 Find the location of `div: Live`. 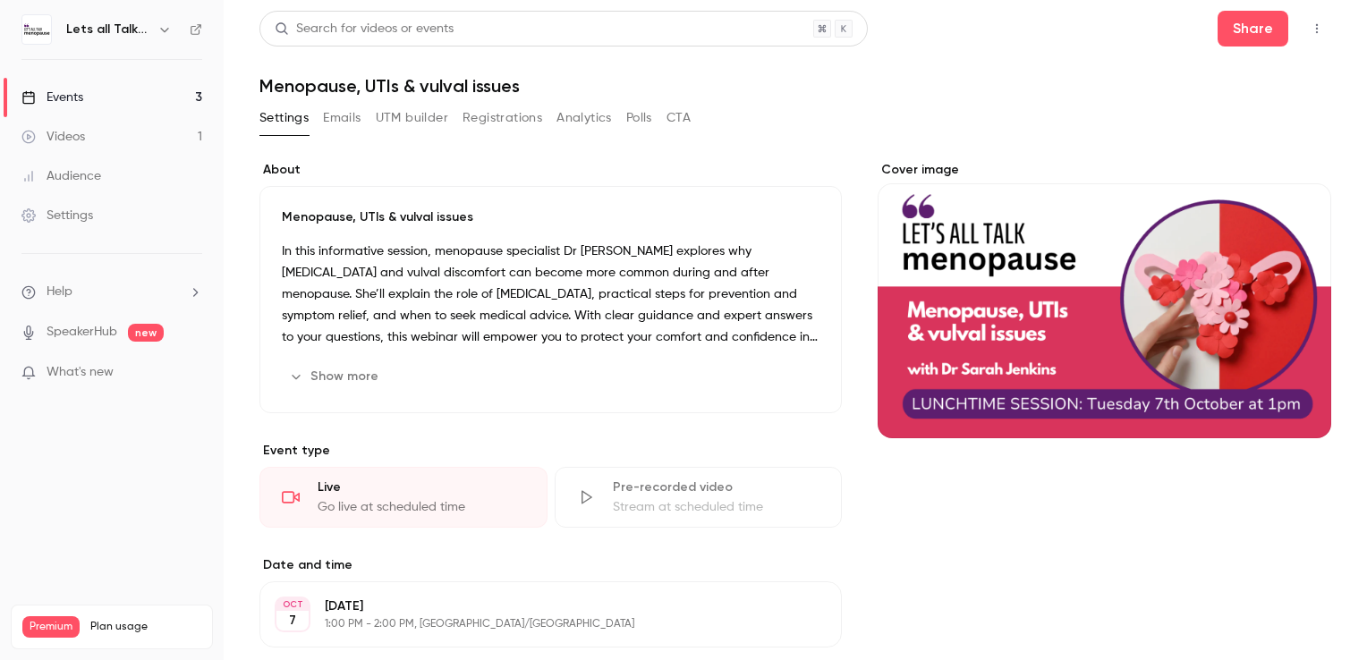

div: Live is located at coordinates (421, 487).